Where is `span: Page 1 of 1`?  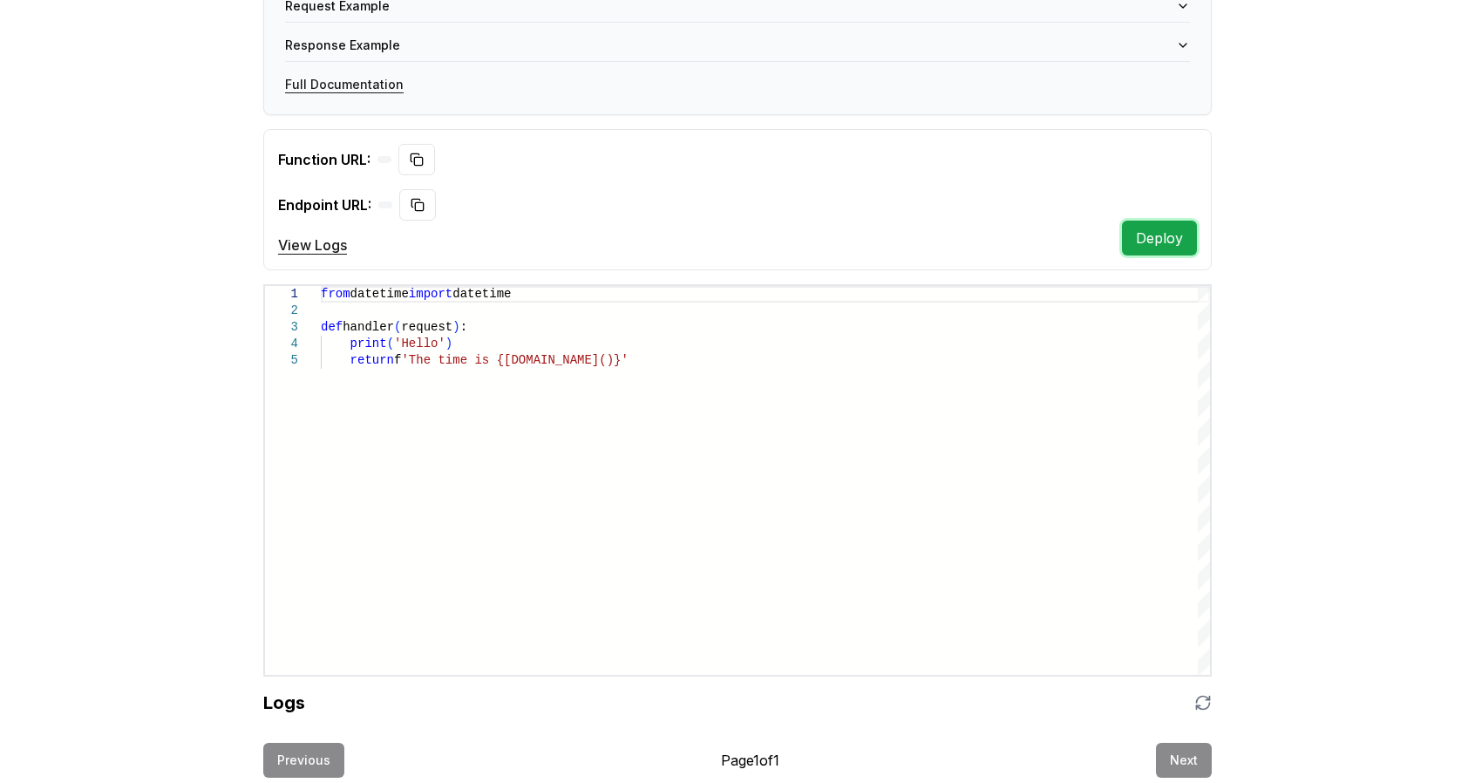 span: Page 1 of 1 is located at coordinates (750, 760).